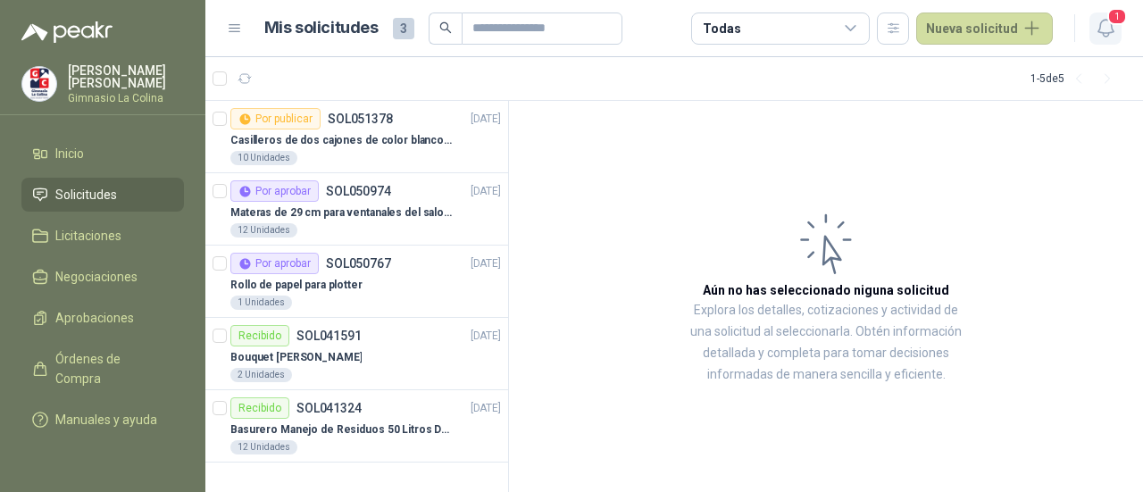 Image resolution: width=1143 pixels, height=492 pixels. What do you see at coordinates (826, 290) in the screenshot?
I see `h3: Aún no has seleccionado niguna solicitud` at bounding box center [826, 290].